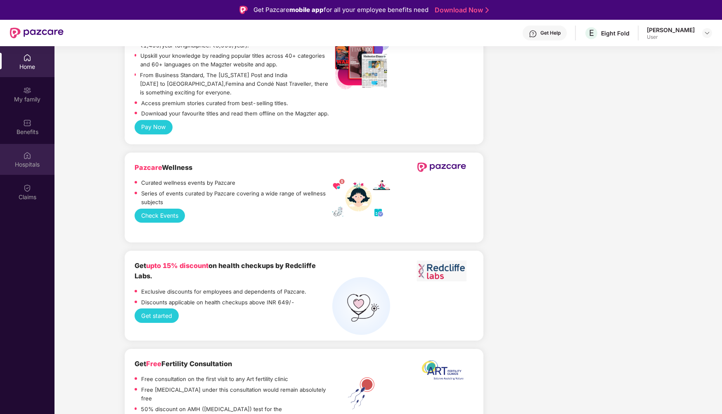  Describe the element at coordinates (215, 103) in the screenshot. I see `p: Access premium stories curated from best-selling titles.` at that location.